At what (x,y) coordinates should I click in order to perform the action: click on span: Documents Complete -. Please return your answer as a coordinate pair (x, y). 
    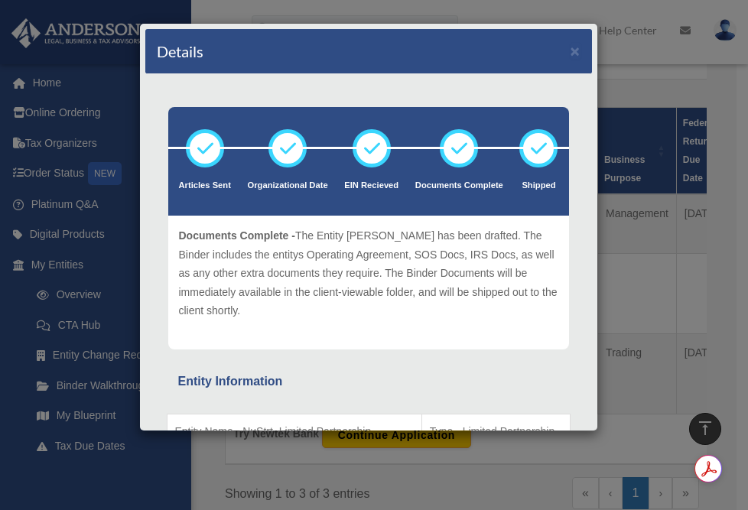
    Looking at the image, I should click on (237, 236).